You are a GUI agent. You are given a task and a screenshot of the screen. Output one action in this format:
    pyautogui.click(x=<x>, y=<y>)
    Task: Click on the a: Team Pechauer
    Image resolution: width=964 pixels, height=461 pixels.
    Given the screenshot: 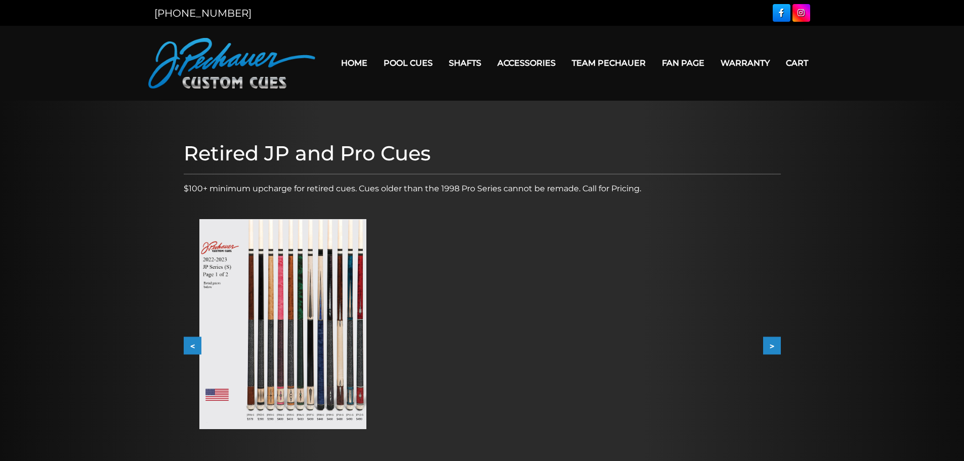 What is the action you would take?
    pyautogui.click(x=608, y=63)
    